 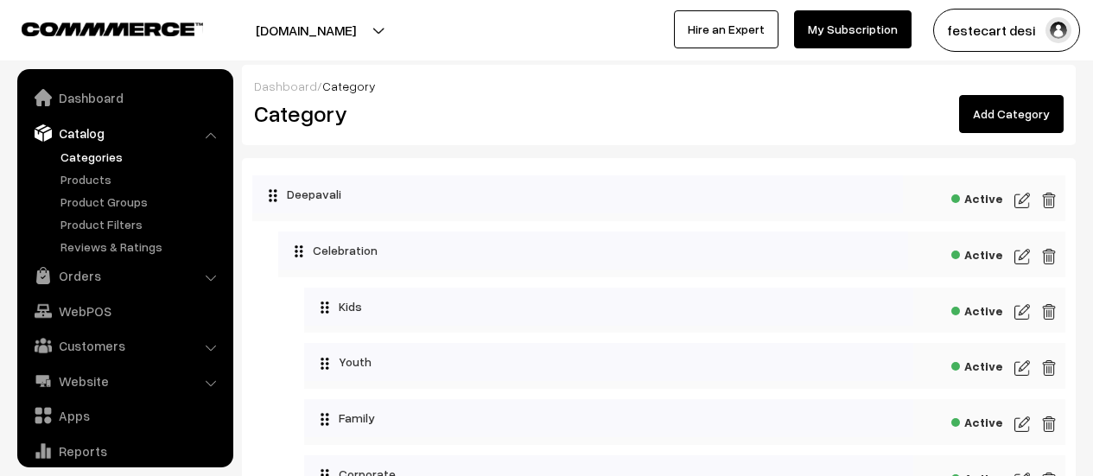 I want to click on a: Catalog, so click(x=124, y=133).